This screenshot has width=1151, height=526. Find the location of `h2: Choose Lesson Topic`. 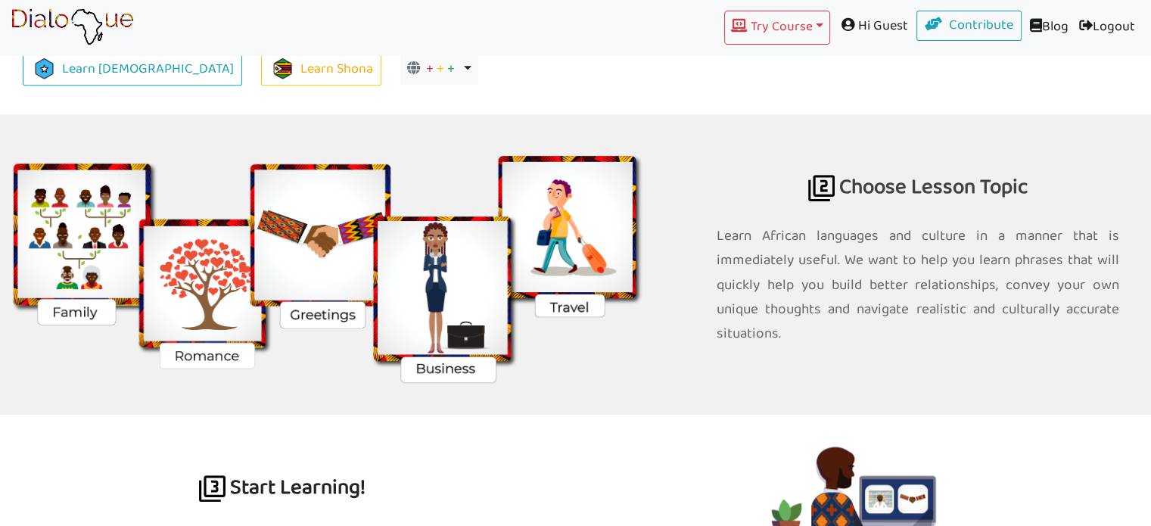

h2: Choose Lesson Topic is located at coordinates (918, 165).